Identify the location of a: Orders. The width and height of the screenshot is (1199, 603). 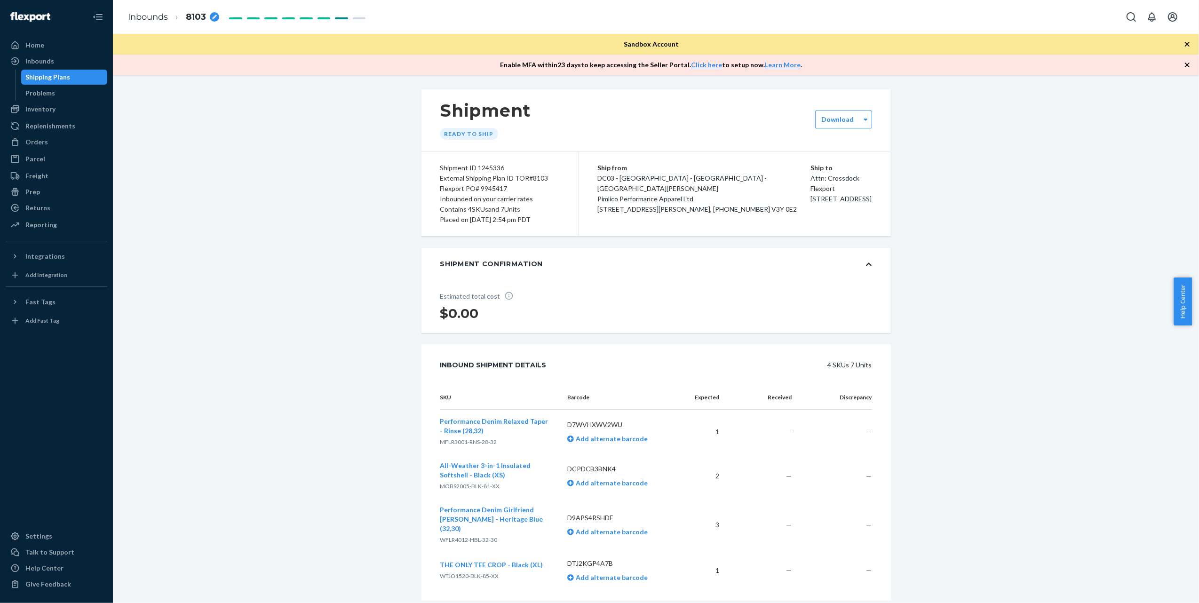
(56, 142).